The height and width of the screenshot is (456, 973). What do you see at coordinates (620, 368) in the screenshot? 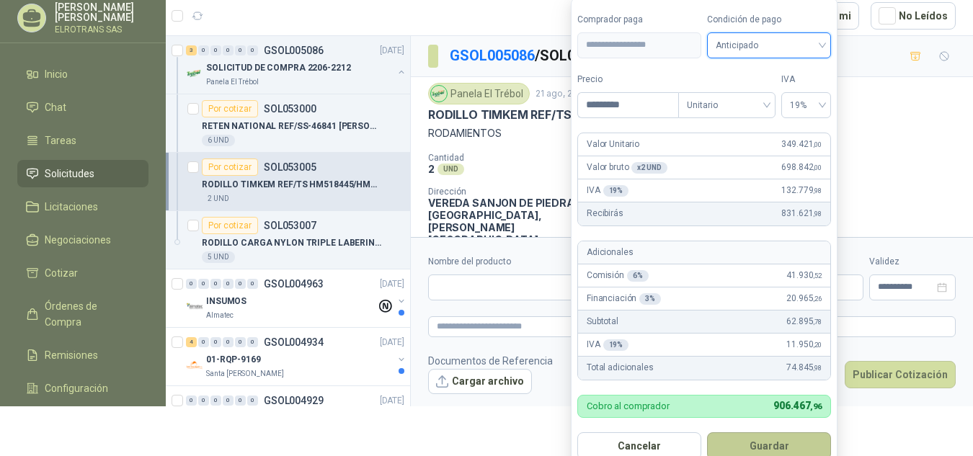
I see `p: Total adicionales` at bounding box center [620, 368].